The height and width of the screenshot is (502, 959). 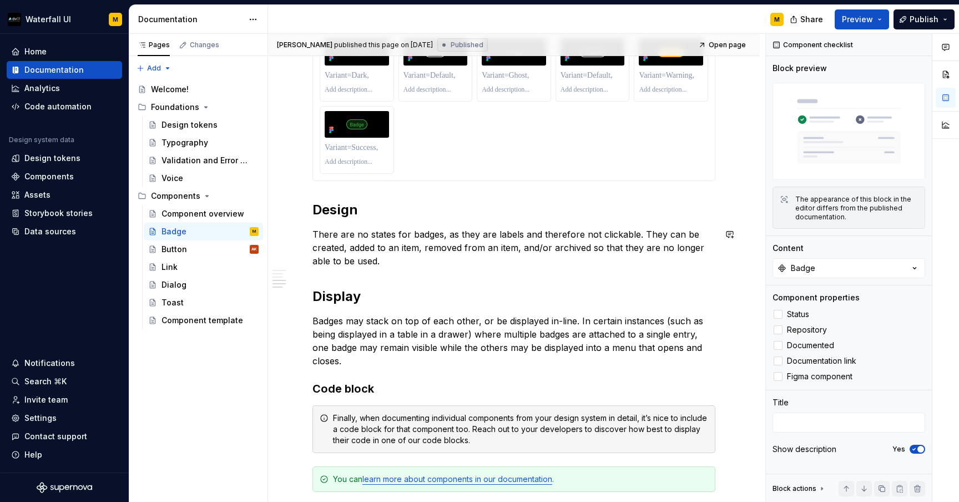 I want to click on div: Analytics, so click(x=42, y=88).